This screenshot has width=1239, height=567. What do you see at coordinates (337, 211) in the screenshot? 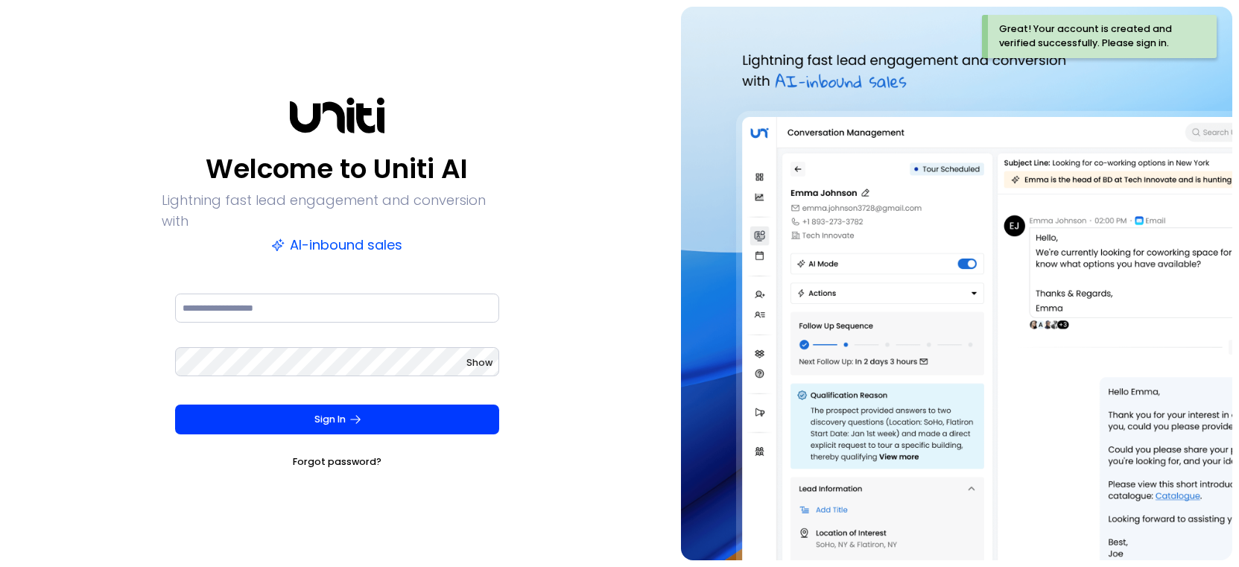
I see `p: Lightning fast lead engagement and conversion with` at bounding box center [337, 211].